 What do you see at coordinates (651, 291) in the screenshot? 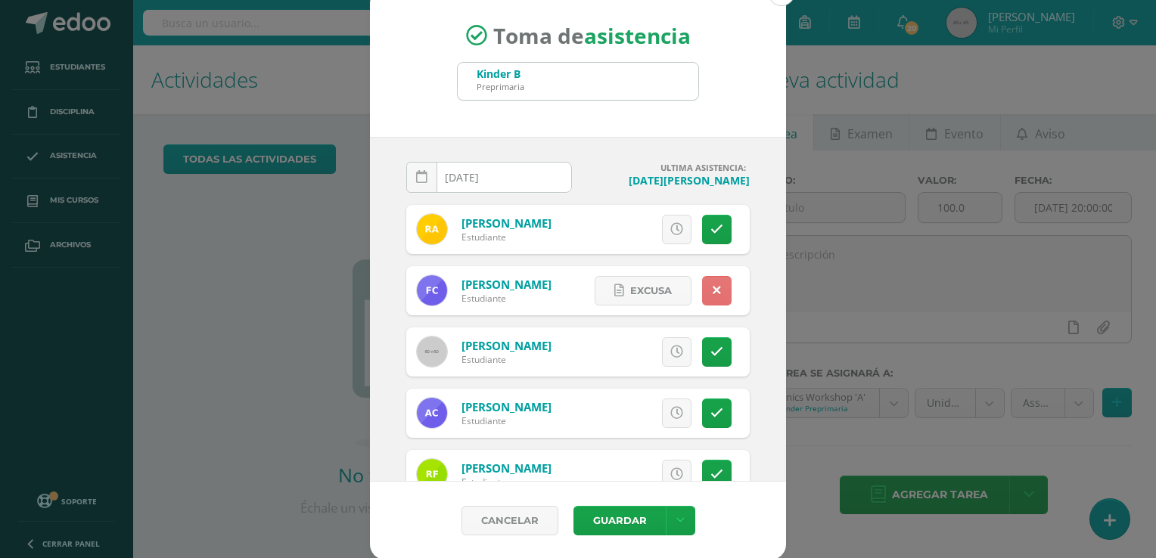
I see `span: Excusa` at bounding box center [651, 291].